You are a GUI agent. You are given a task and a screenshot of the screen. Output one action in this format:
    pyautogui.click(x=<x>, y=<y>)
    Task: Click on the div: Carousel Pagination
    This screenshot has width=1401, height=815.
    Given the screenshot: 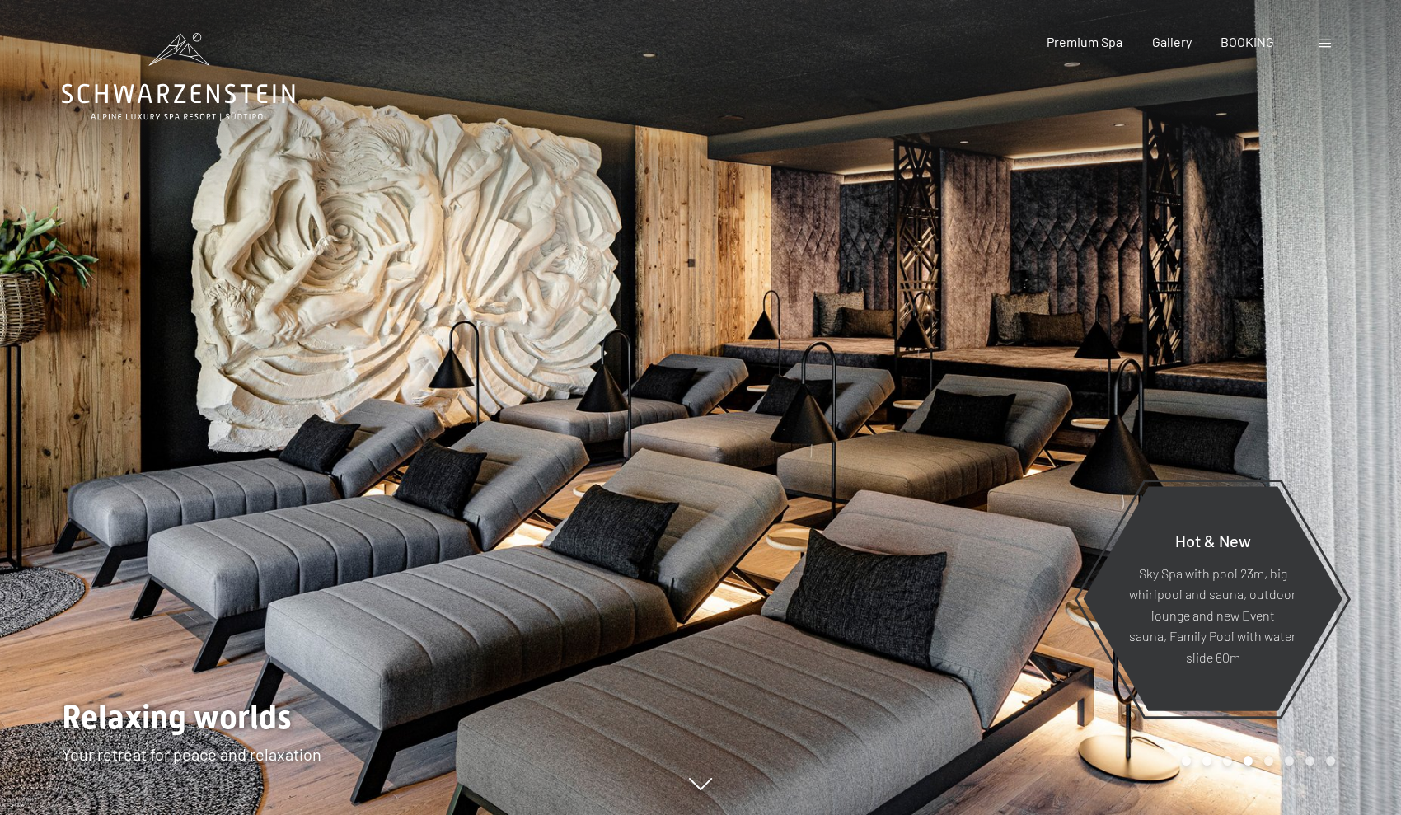 What is the action you would take?
    pyautogui.click(x=1255, y=761)
    